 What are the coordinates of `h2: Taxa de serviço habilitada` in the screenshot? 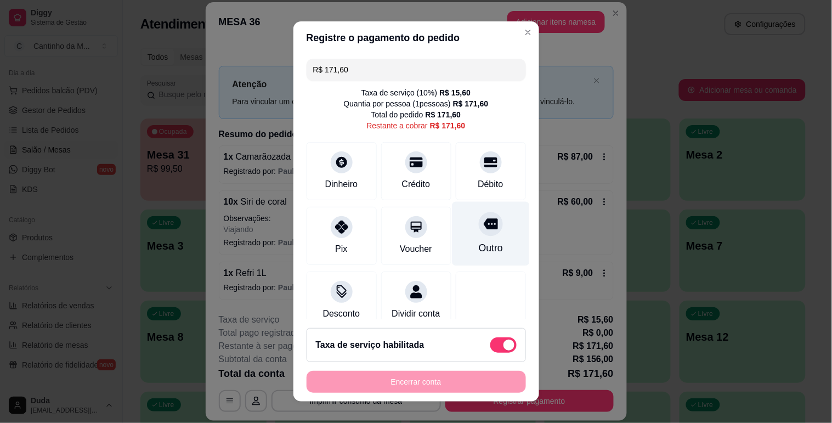 It's located at (370, 345).